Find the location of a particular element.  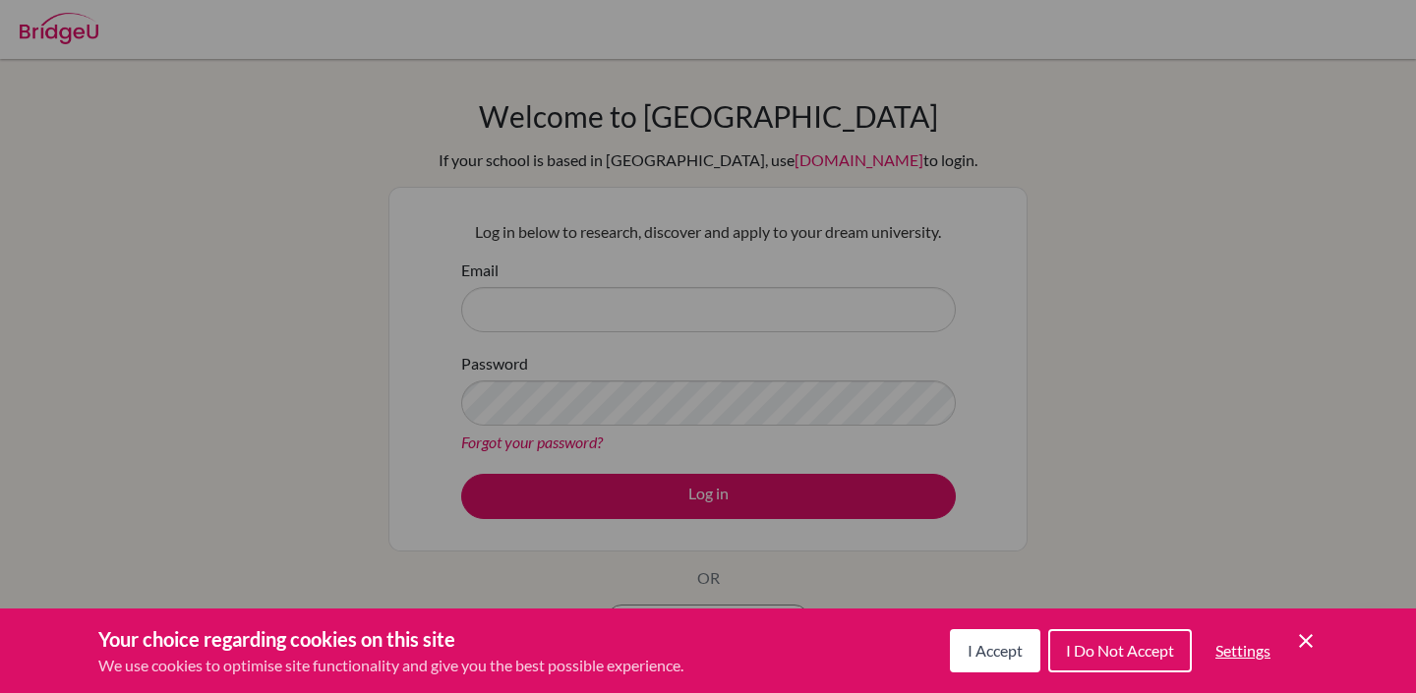

span: I Accept is located at coordinates (995, 650).